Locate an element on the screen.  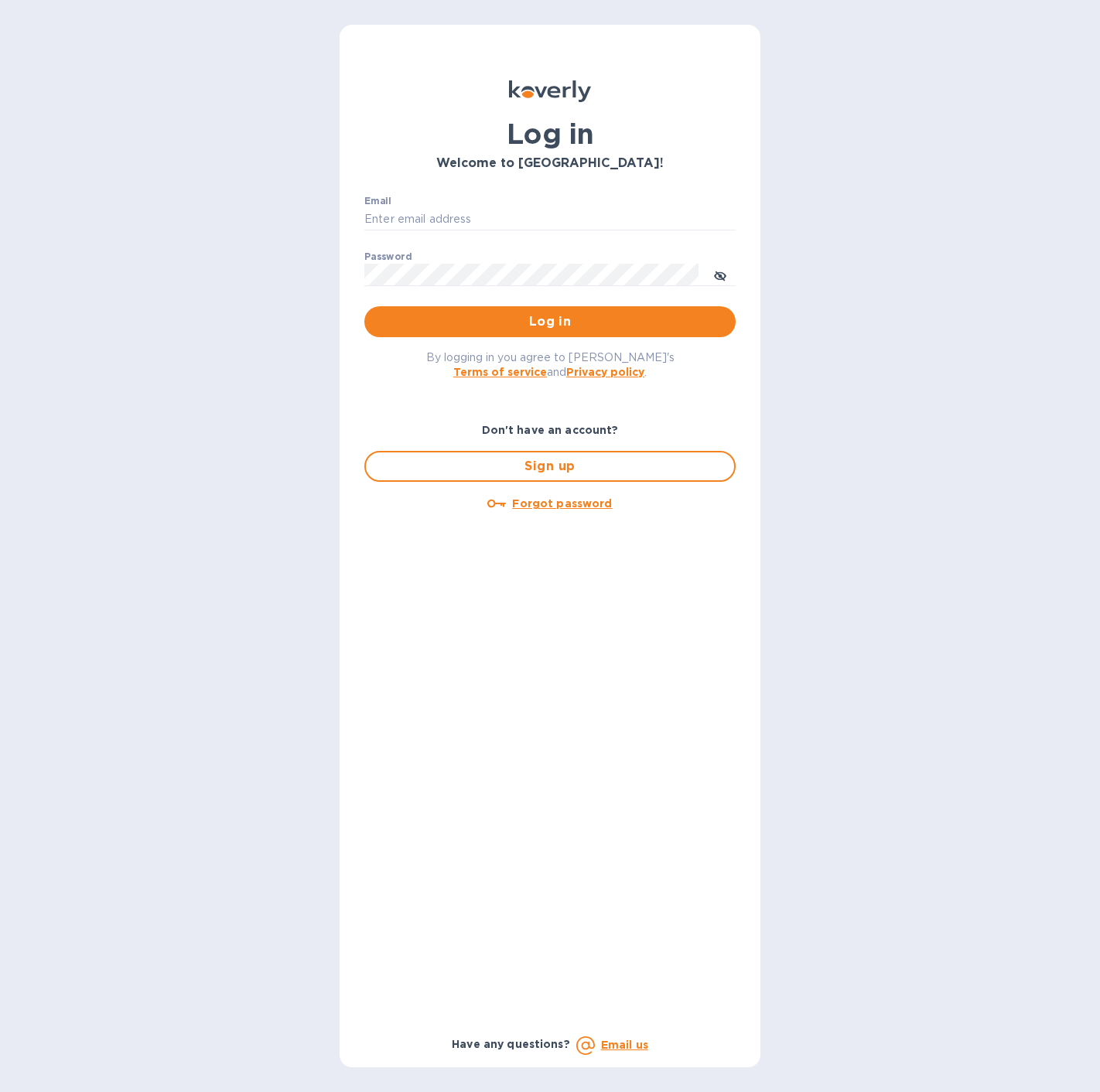
img: Koverly is located at coordinates (550, 91).